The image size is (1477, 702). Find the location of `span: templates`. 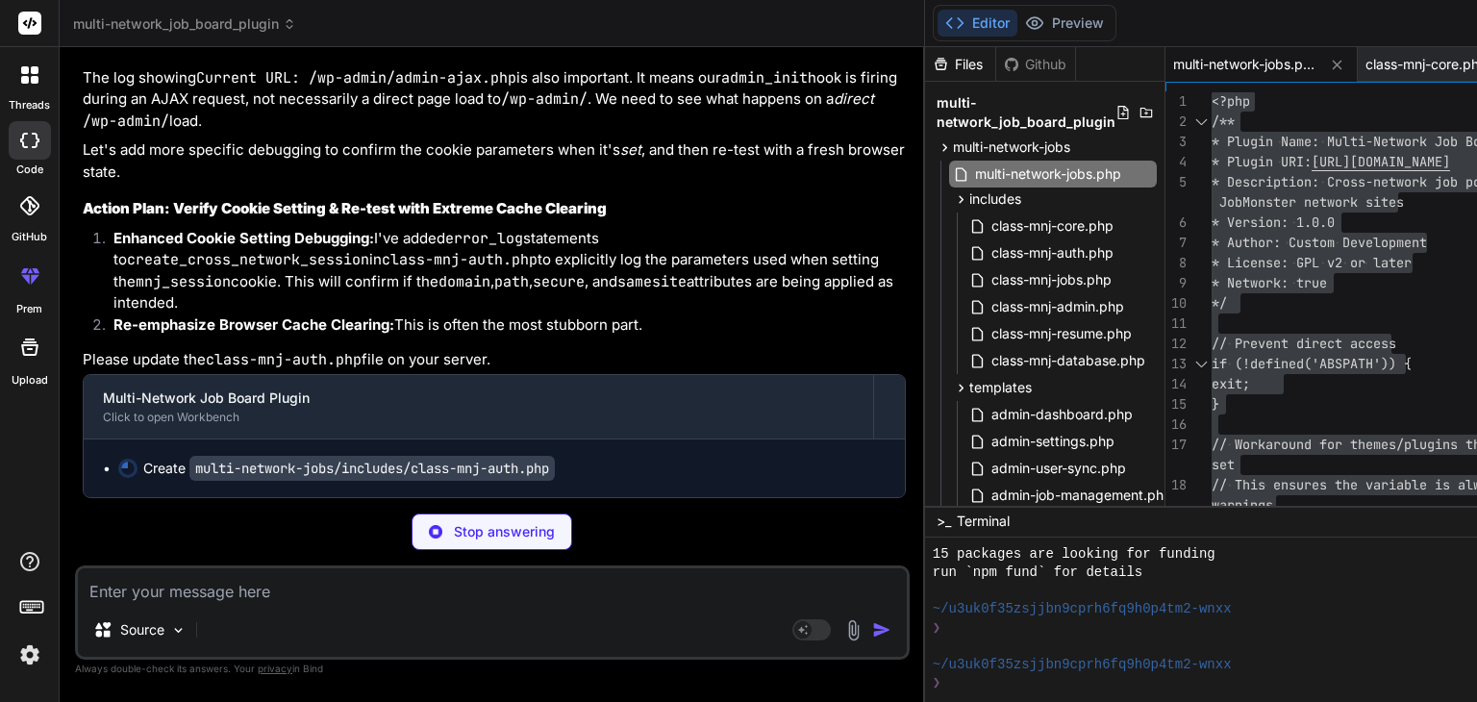

span: templates is located at coordinates (1000, 387).